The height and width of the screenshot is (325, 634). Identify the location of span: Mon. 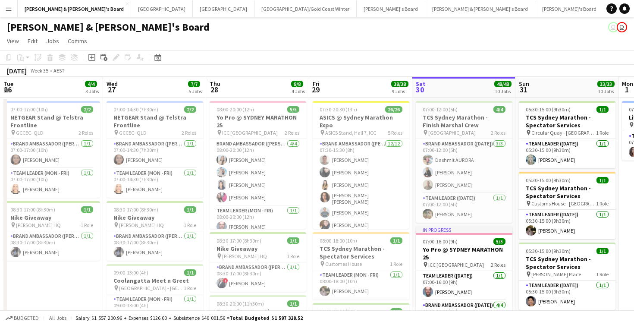
(627, 84).